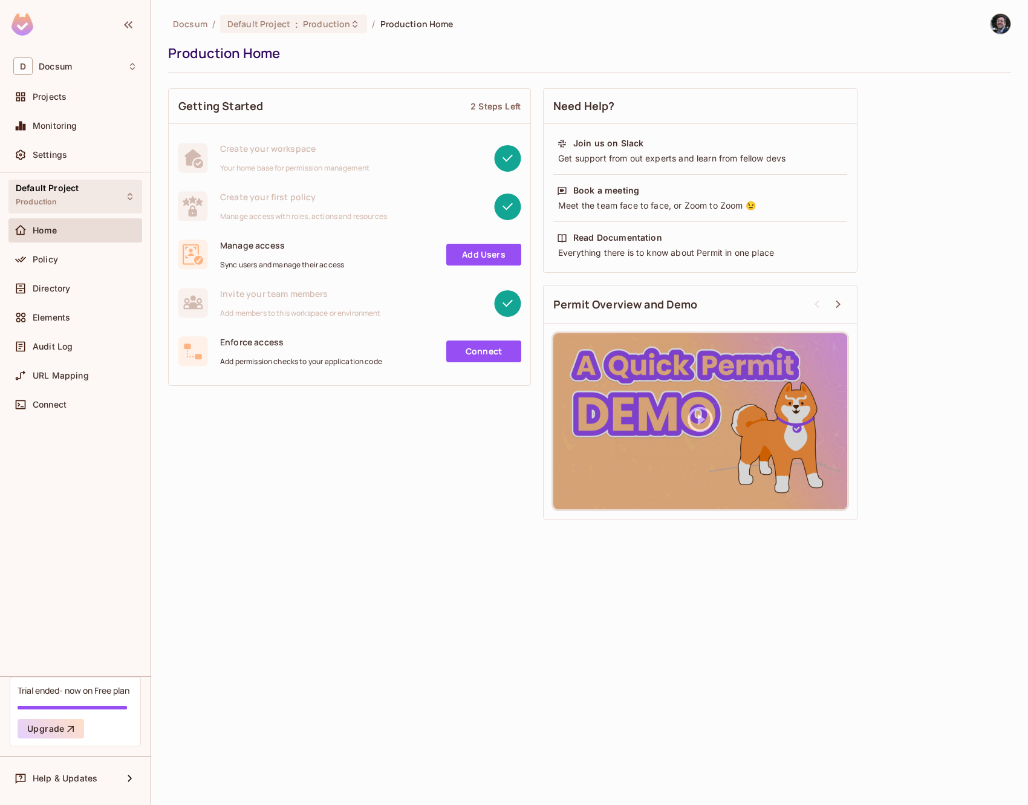  Describe the element at coordinates (294, 148) in the screenshot. I see `span: Create your workspace` at that location.